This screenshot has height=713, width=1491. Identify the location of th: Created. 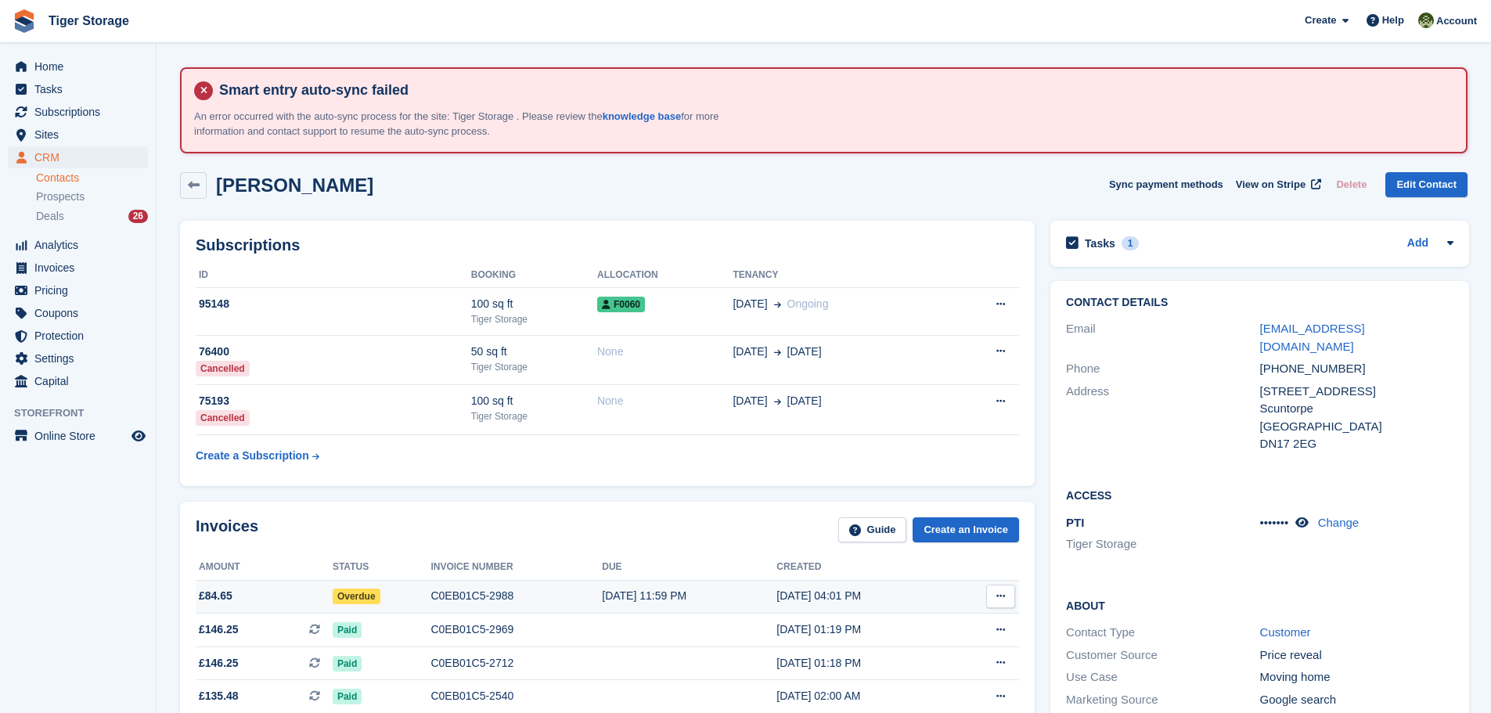
(863, 567).